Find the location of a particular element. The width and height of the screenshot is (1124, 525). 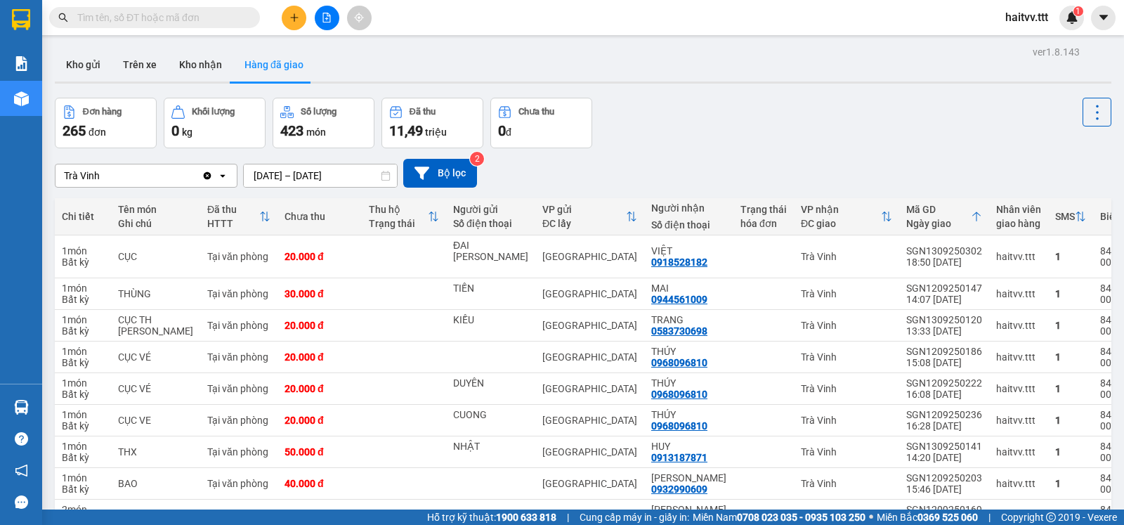

div: MAI is located at coordinates (688, 288).